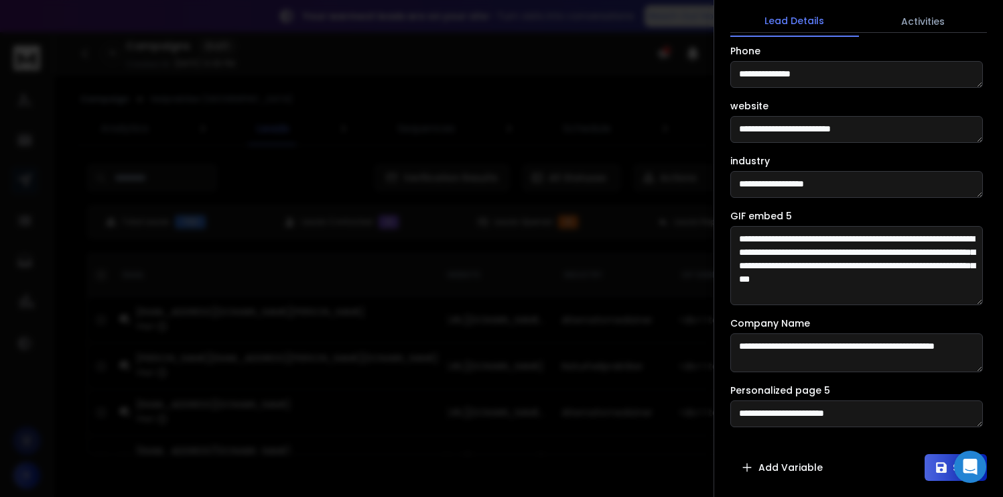  Describe the element at coordinates (745, 51) in the screenshot. I see `label: Phone` at that location.